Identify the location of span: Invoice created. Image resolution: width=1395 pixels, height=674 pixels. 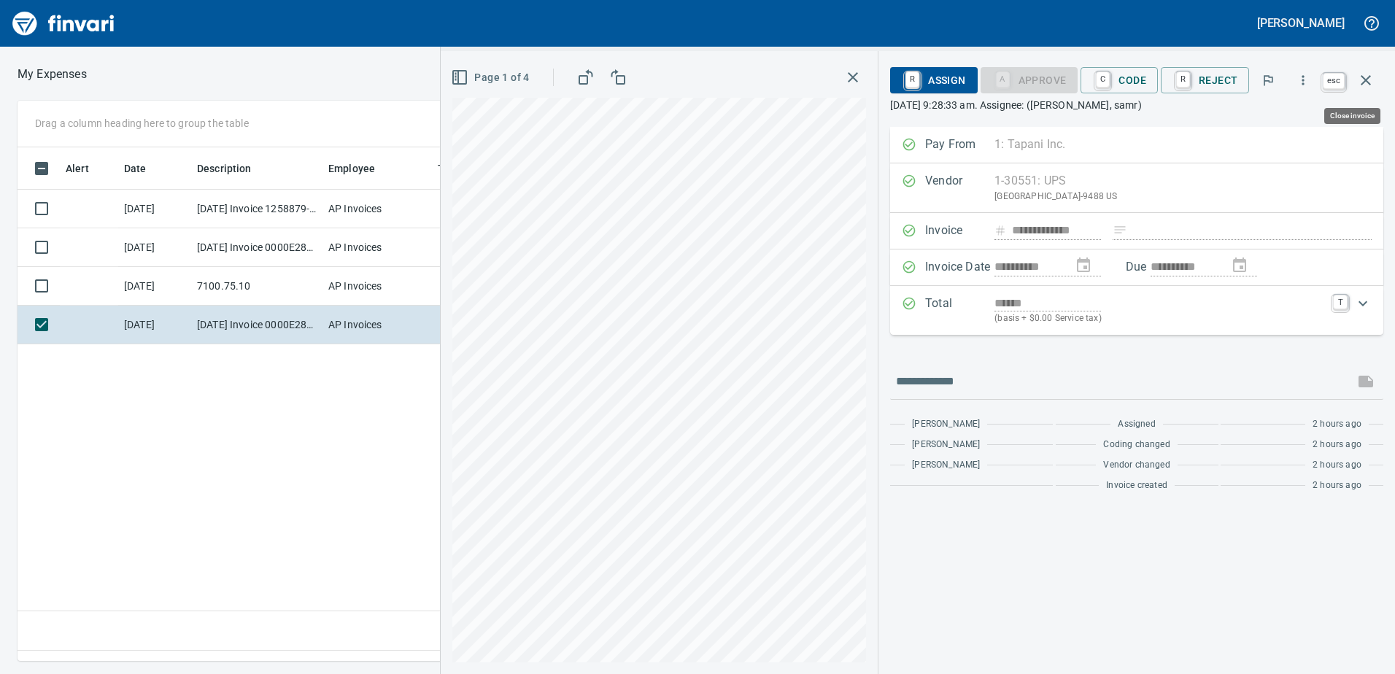
(1137, 486).